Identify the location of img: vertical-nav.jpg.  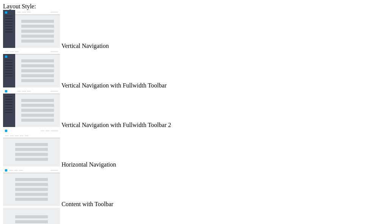
(32, 29).